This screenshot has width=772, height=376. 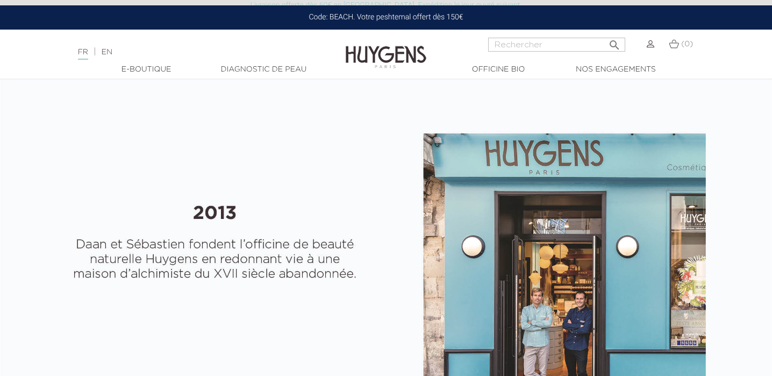 I want to click on a: Diagnostic de peau, so click(x=263, y=69).